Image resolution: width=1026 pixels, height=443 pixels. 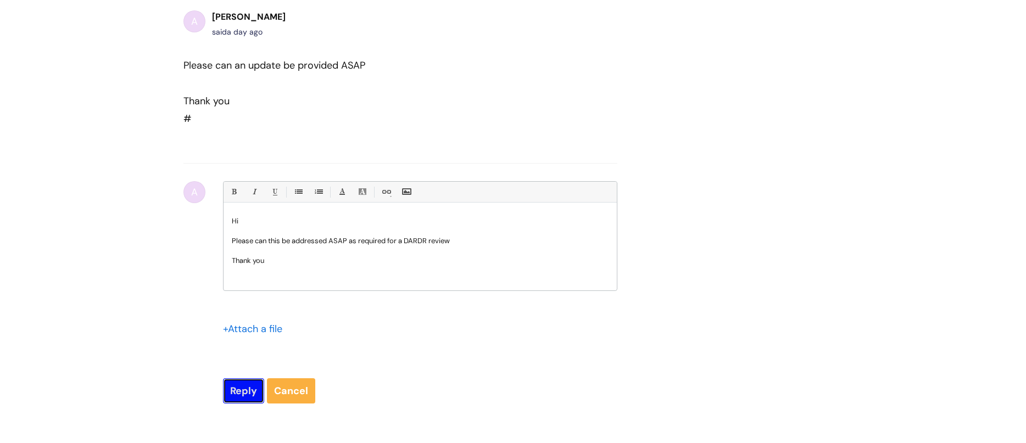 What do you see at coordinates (298, 192) in the screenshot?
I see `a: • Unordered List (Ctrl-Shift-7)` at bounding box center [298, 192].